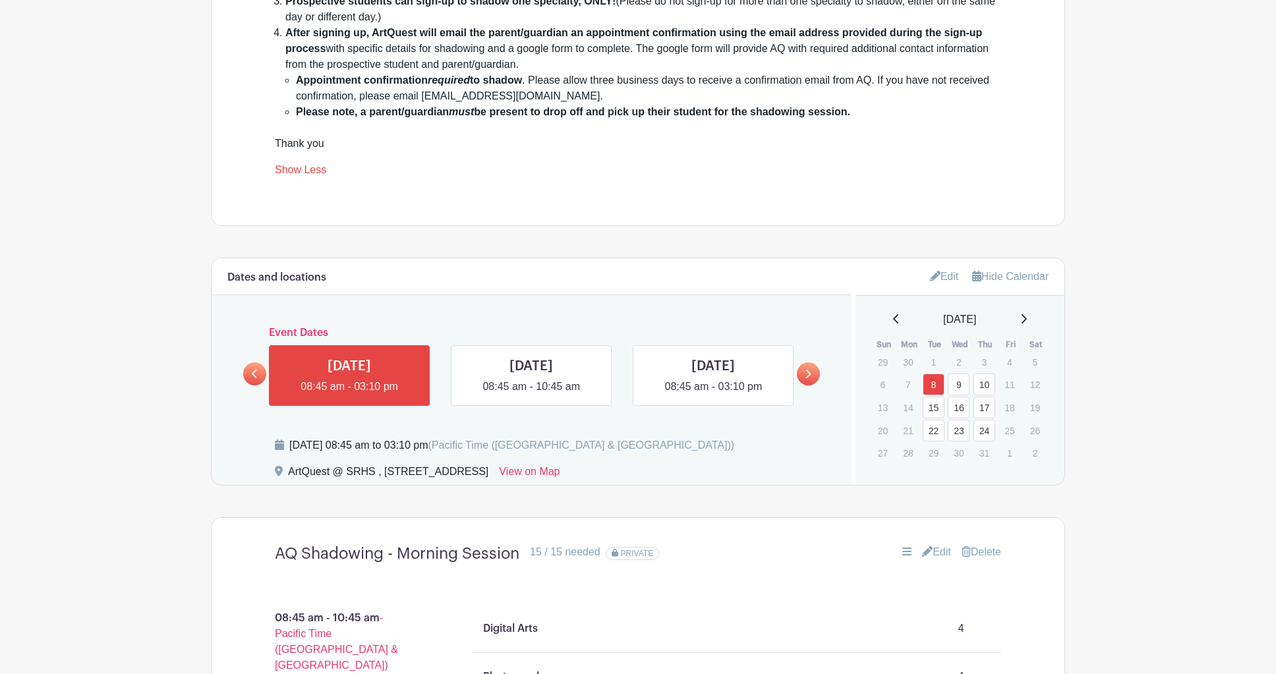 The image size is (1276, 674). What do you see at coordinates (565, 552) in the screenshot?
I see `div: 15 / 15 needed` at bounding box center [565, 552].